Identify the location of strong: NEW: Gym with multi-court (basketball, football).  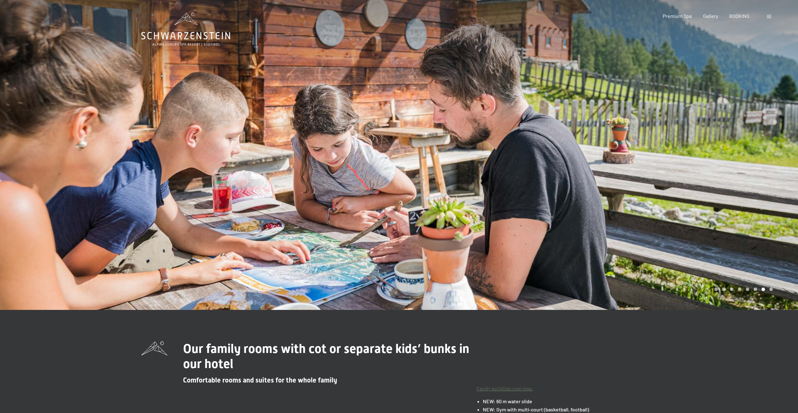
(536, 409).